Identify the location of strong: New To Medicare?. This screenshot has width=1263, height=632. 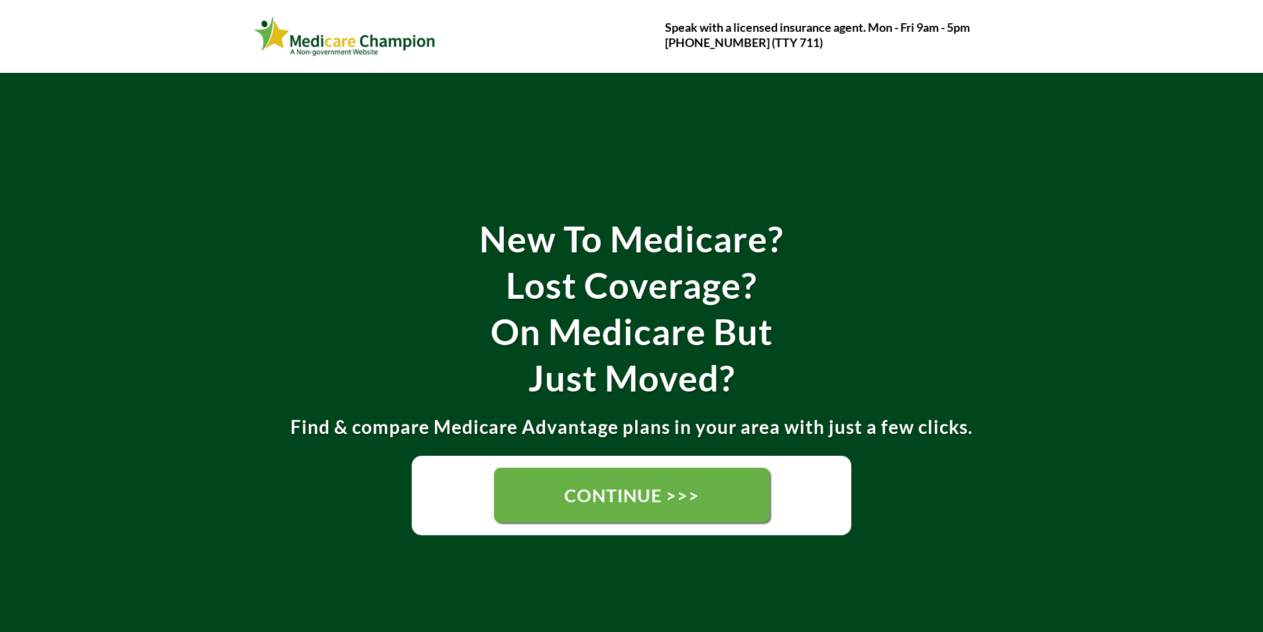
(631, 239).